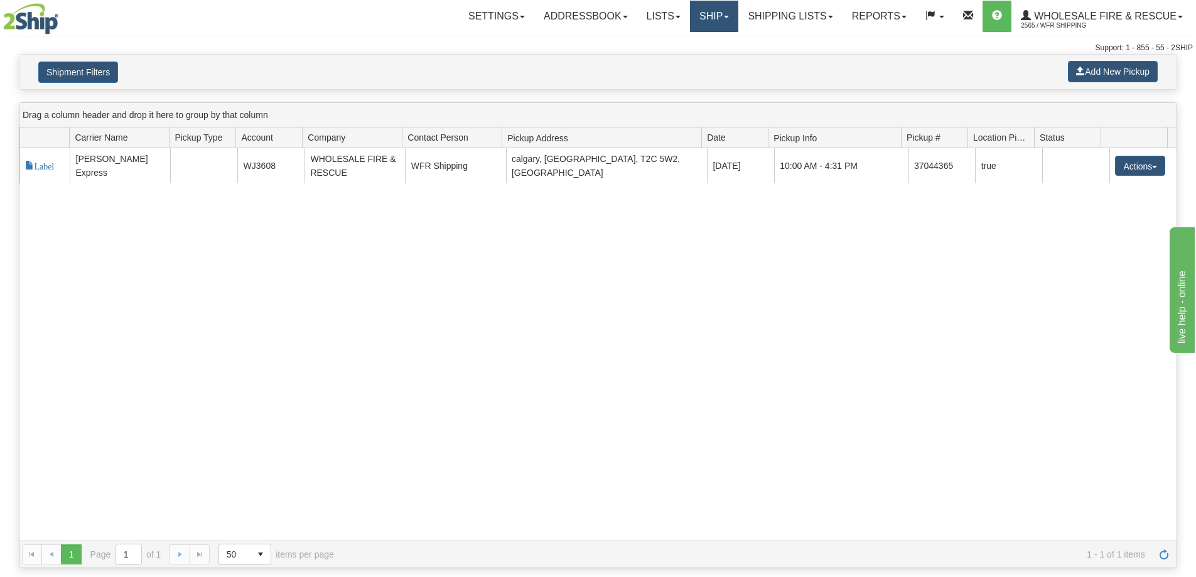 The height and width of the screenshot is (577, 1196). Describe the element at coordinates (101, 137) in the screenshot. I see `span: Carrier Name` at that location.